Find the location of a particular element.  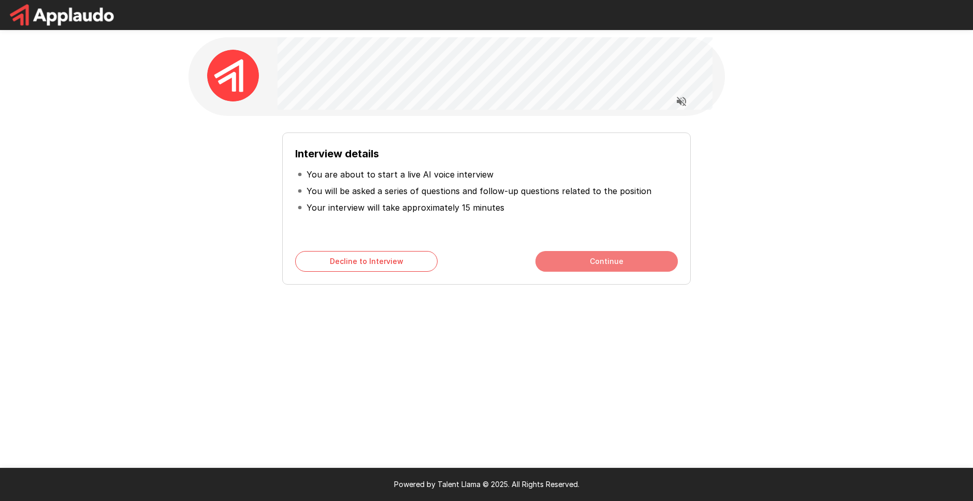

p: Your interview will take approximately 15 minutes is located at coordinates (406, 208).